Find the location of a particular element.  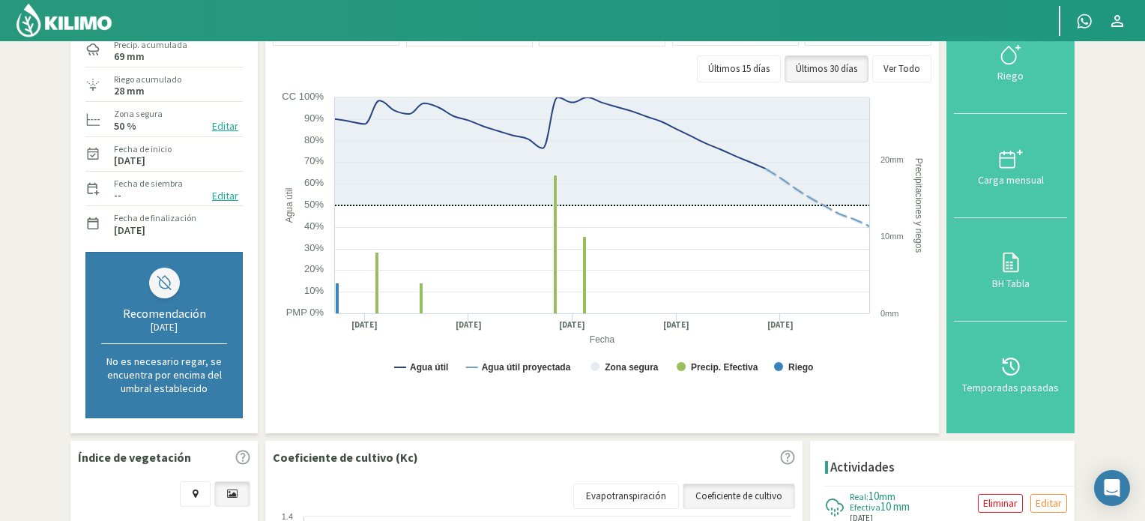

a: Coeficiente de cultivo is located at coordinates (739, 496).